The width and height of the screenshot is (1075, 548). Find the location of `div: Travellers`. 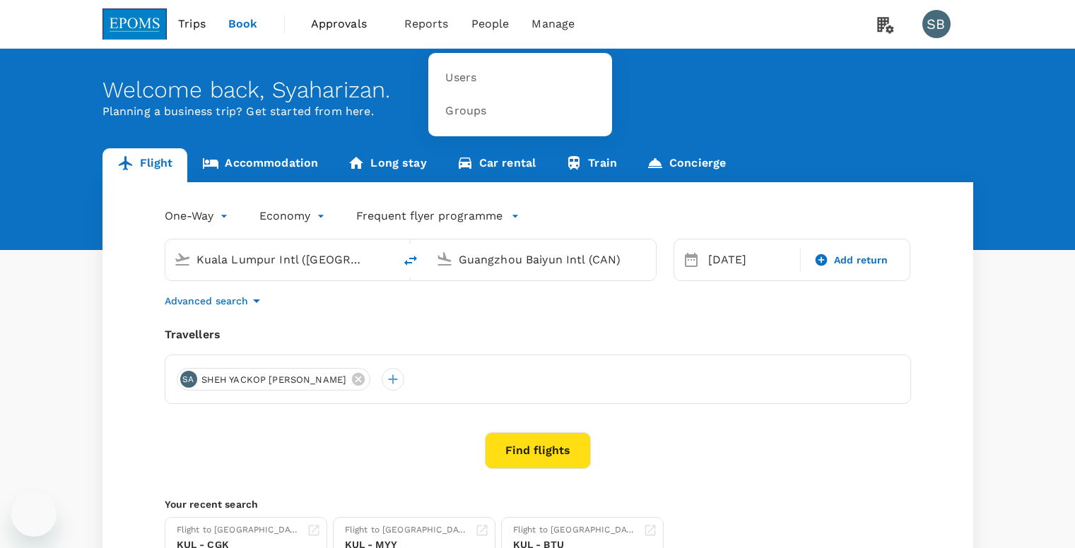

div: Travellers is located at coordinates (538, 335).